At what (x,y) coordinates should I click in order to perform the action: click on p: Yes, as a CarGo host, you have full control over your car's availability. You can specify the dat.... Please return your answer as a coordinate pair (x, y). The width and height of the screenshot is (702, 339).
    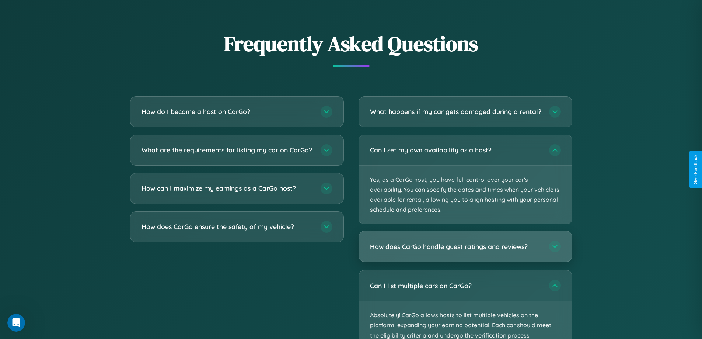
    Looking at the image, I should click on (466, 195).